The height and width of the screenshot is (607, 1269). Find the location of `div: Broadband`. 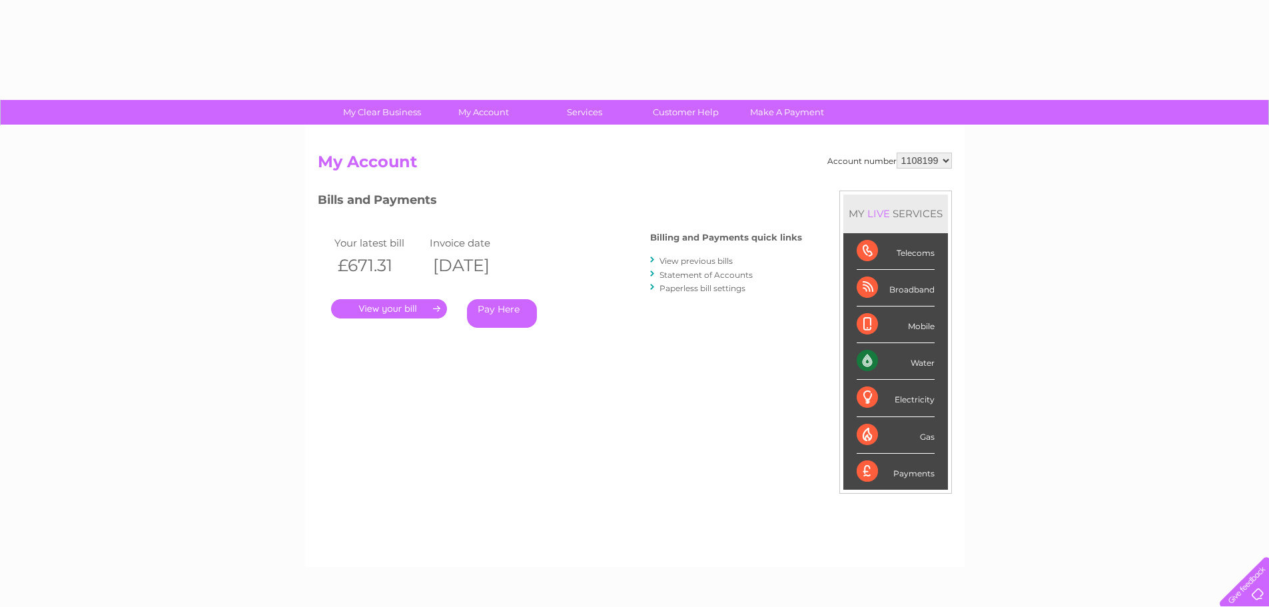

div: Broadband is located at coordinates (895, 288).